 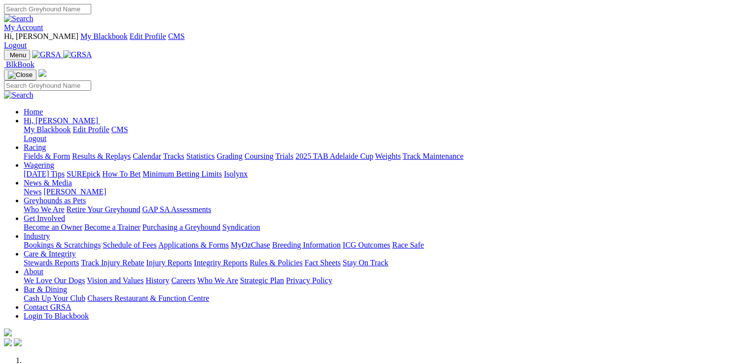 I want to click on a: Purchasing a Greyhound, so click(x=181, y=227).